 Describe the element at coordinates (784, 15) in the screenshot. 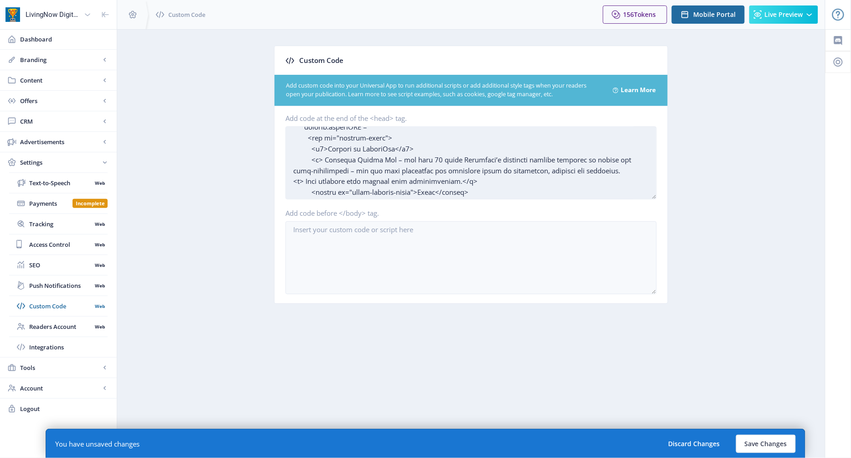

I see `button: Live Preview` at that location.